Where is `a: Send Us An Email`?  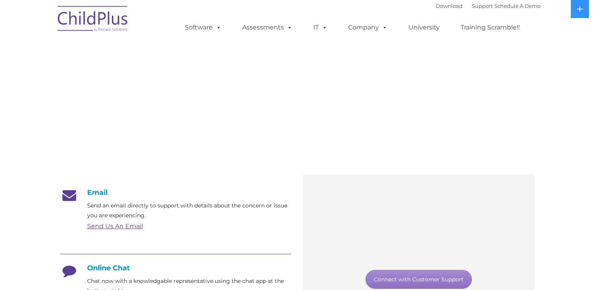
a: Send Us An Email is located at coordinates (115, 226).